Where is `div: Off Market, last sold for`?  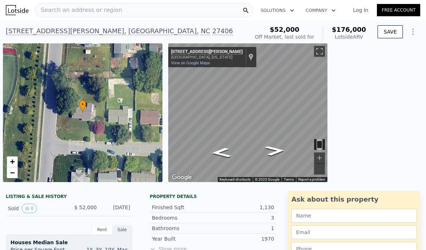
div: Off Market, last sold for is located at coordinates (284, 37).